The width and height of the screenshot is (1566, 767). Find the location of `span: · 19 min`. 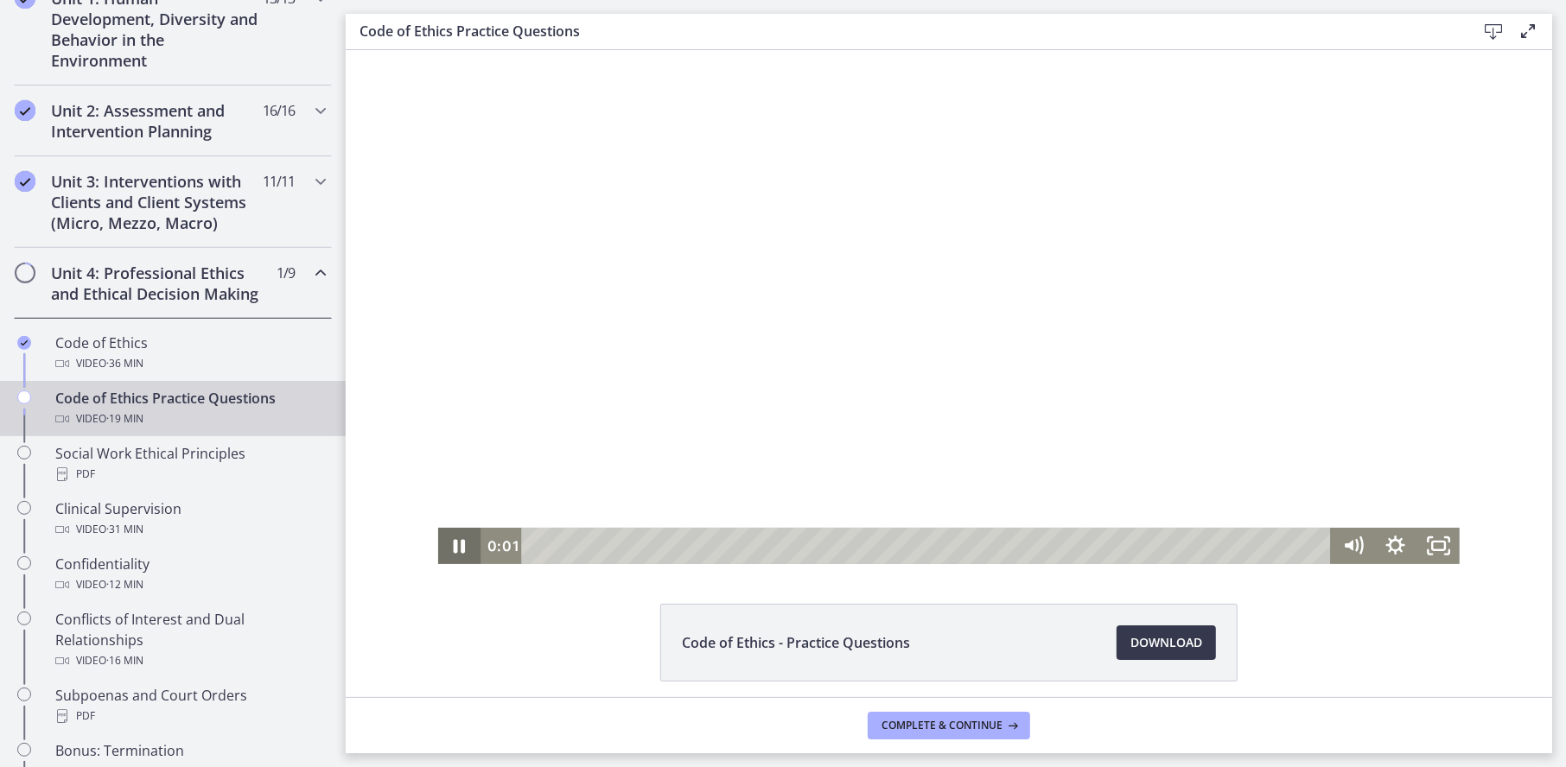

span: · 19 min is located at coordinates (124, 419).